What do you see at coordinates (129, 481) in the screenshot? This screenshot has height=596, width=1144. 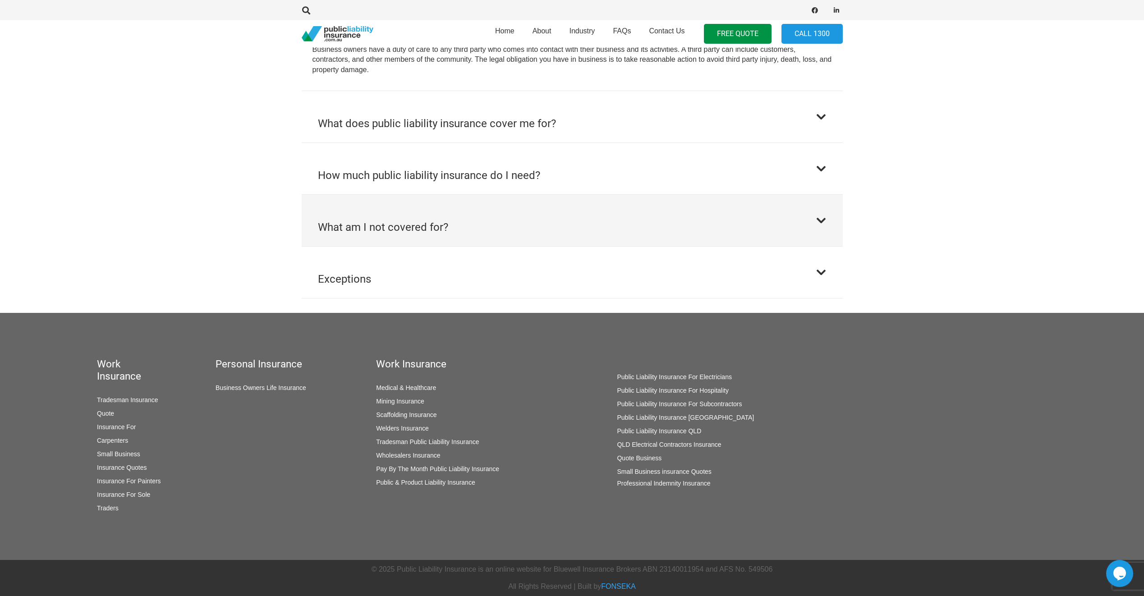 I see `a: Insurance For Painters` at bounding box center [129, 481].